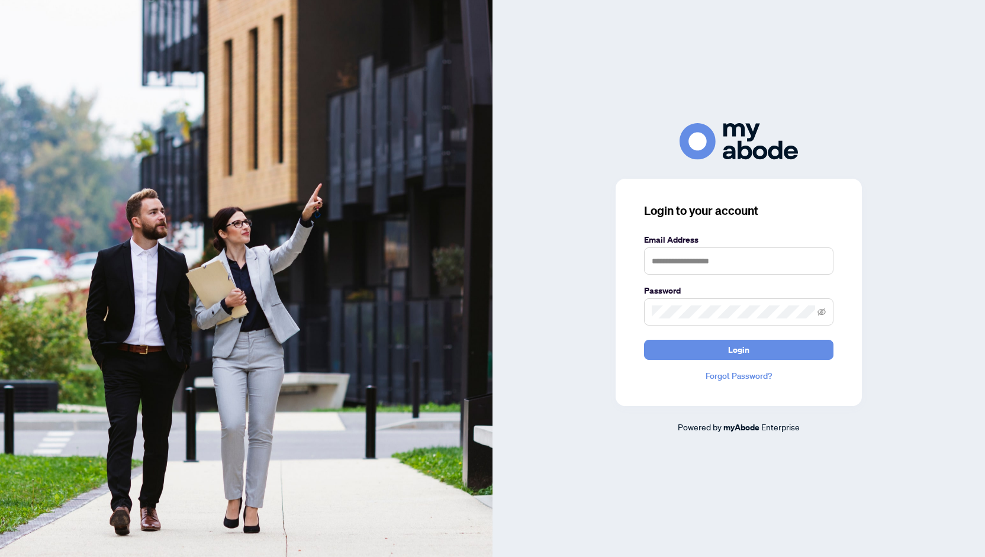 The width and height of the screenshot is (985, 557). What do you see at coordinates (739, 141) in the screenshot?
I see `img: ma-logo` at bounding box center [739, 141].